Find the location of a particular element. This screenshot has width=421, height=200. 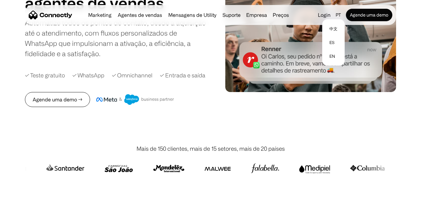

a: Agende uma demo is located at coordinates (369, 15).